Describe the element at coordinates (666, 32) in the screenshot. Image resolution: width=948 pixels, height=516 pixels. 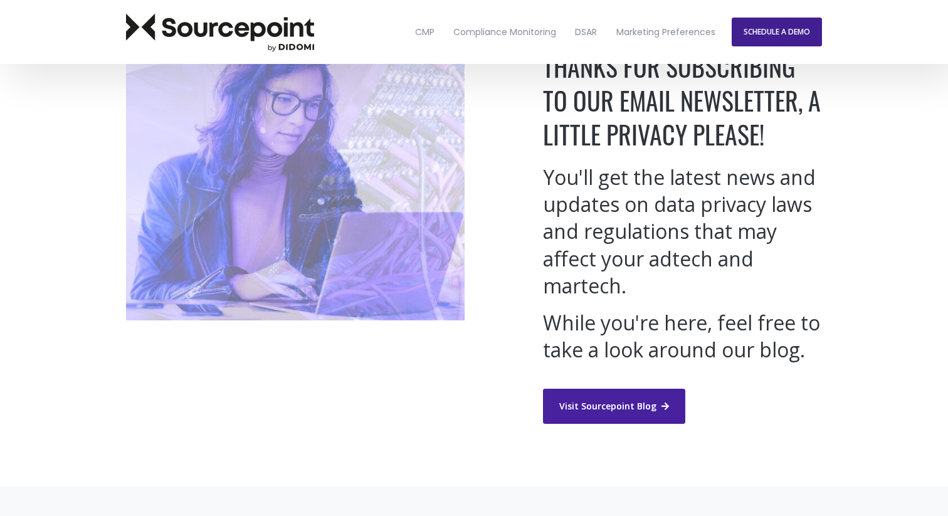
I see `a: Marketing Preferences` at that location.